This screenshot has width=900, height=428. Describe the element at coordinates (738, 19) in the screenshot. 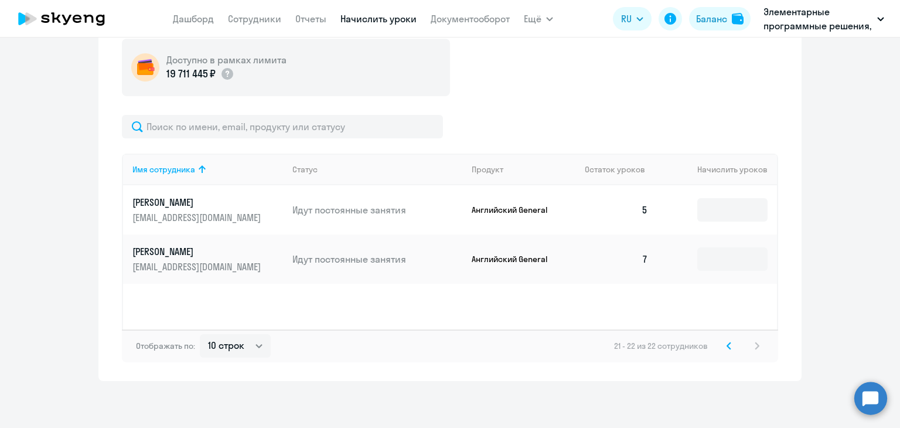

I see `img: balance` at that location.